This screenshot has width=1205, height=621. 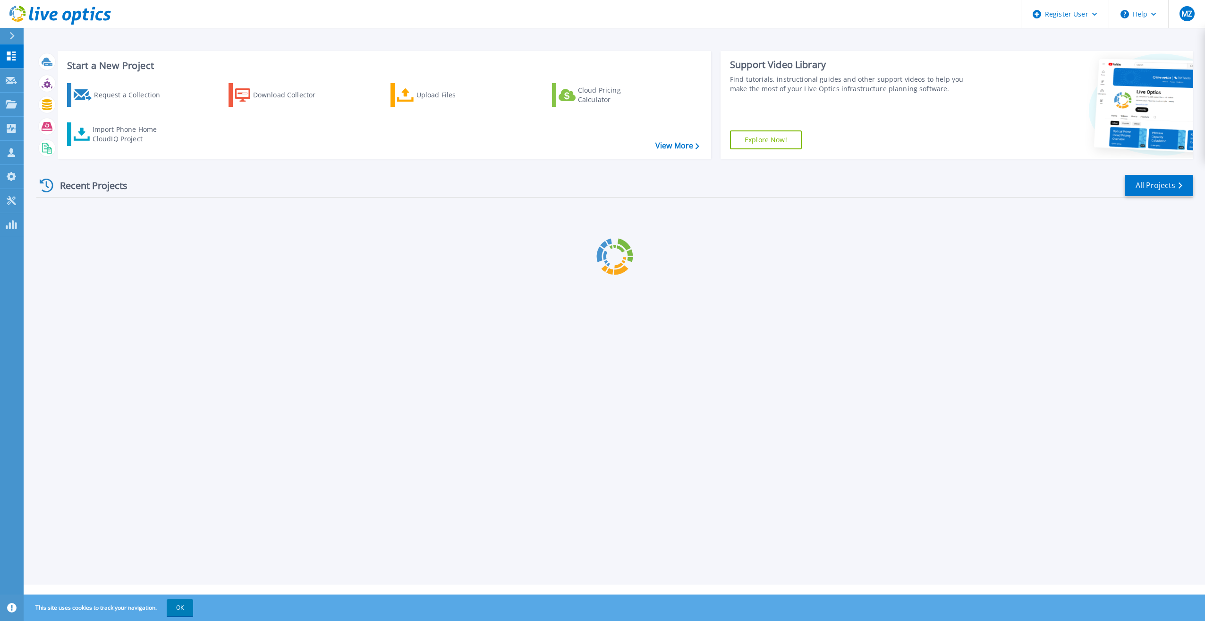 What do you see at coordinates (110, 607) in the screenshot?
I see `span: This site uses cookies to track your navigation.` at bounding box center [110, 607].